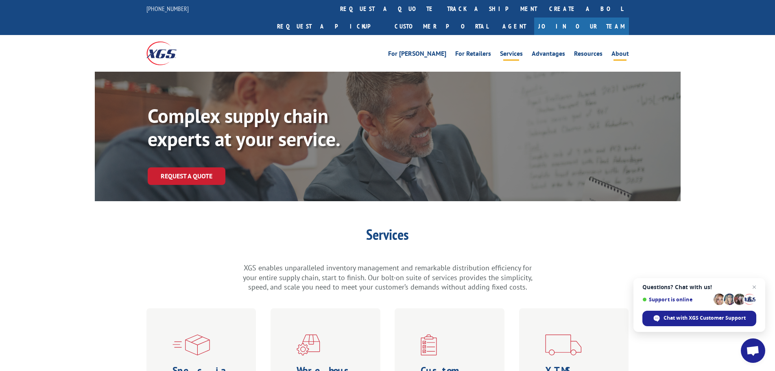 This screenshot has height=371, width=775. What do you see at coordinates (705, 318) in the screenshot?
I see `span: Chat with XGS Customer Support` at bounding box center [705, 318].